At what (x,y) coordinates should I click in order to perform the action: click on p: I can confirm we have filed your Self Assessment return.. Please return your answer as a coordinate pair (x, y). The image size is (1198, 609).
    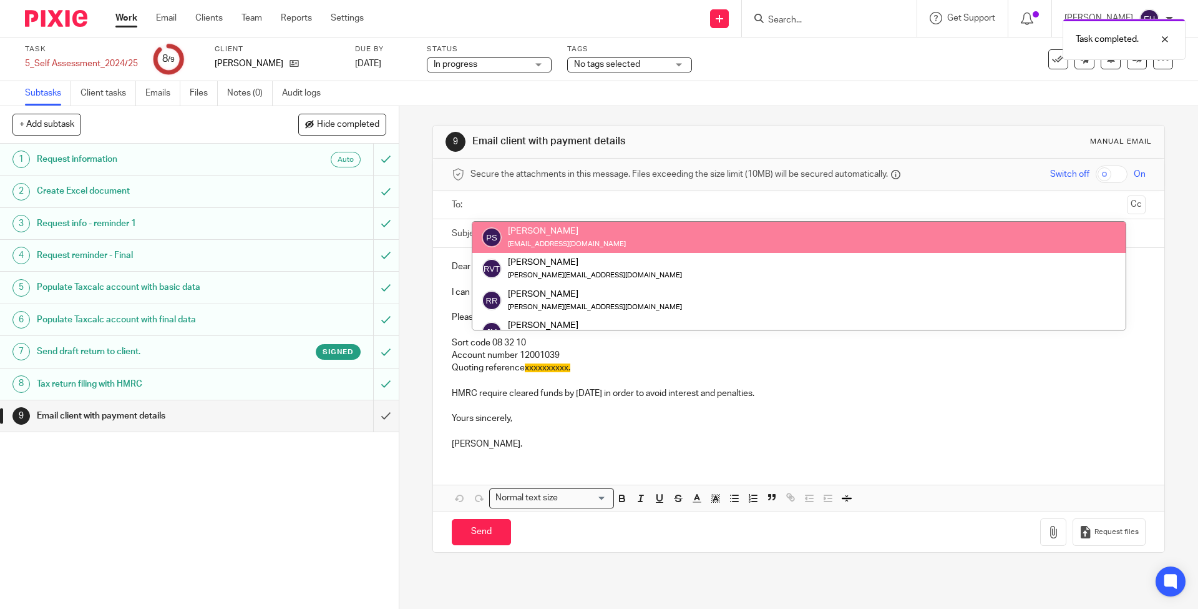
    Looking at the image, I should click on (798, 292).